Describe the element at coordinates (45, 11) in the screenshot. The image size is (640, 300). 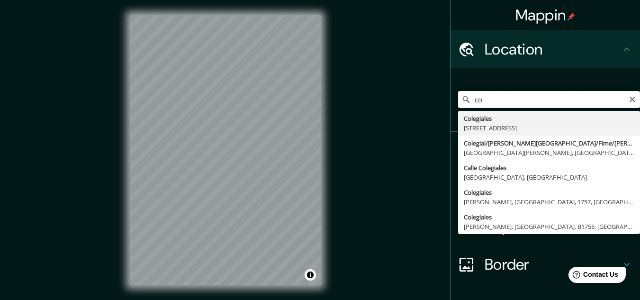
I see `span: Contact Us` at that location.